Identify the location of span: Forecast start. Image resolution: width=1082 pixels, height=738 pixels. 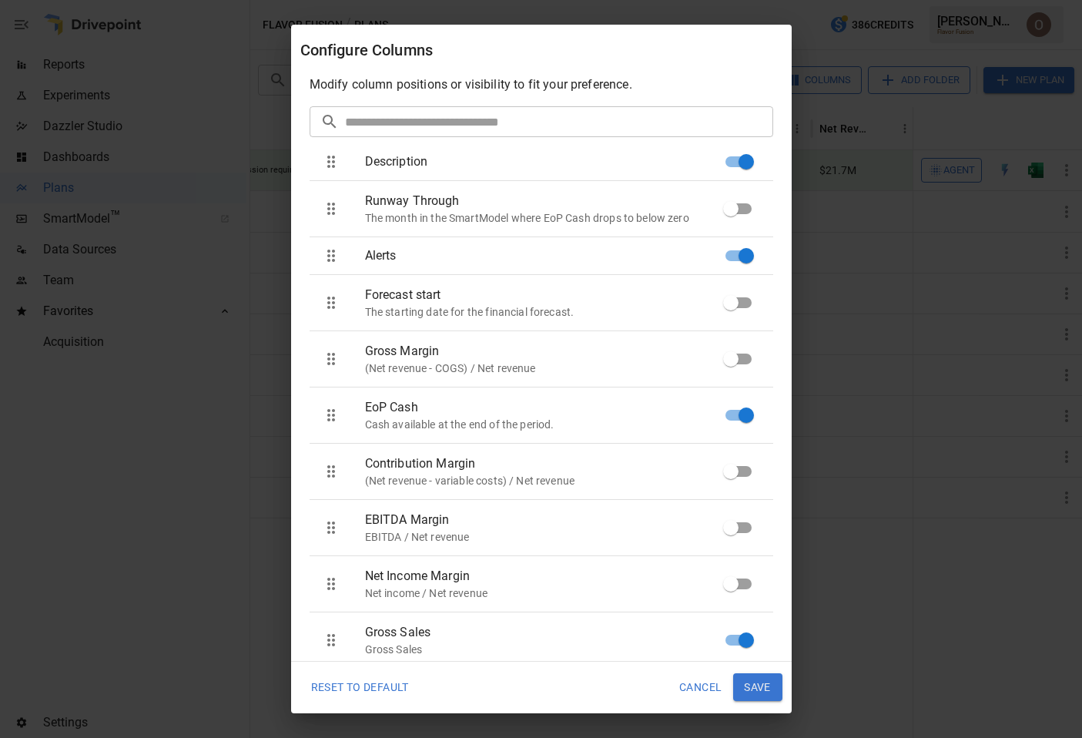
(551, 295).